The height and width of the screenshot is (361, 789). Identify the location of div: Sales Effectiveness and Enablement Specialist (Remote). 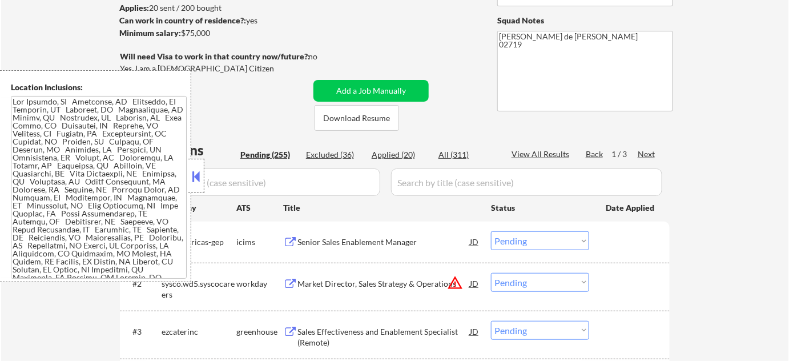
(384, 337).